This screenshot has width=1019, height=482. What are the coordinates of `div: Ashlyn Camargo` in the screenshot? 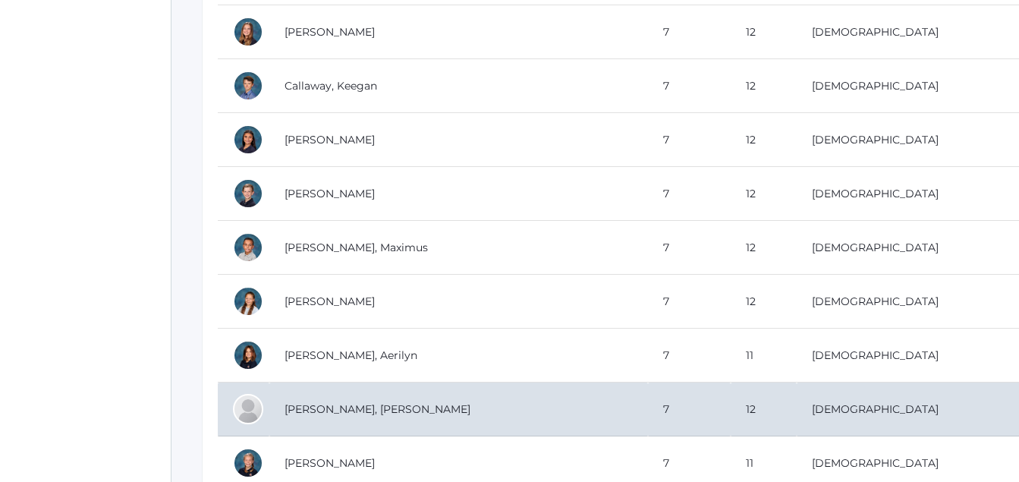 It's located at (248, 140).